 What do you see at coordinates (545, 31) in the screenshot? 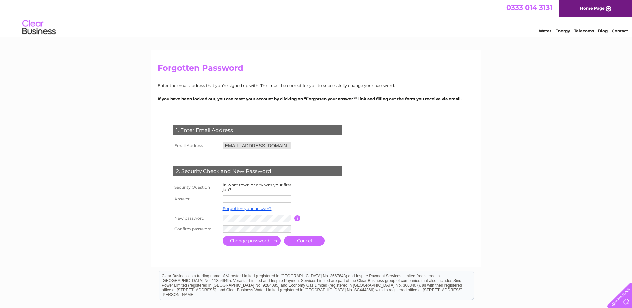
I see `a: Water` at bounding box center [545, 31].